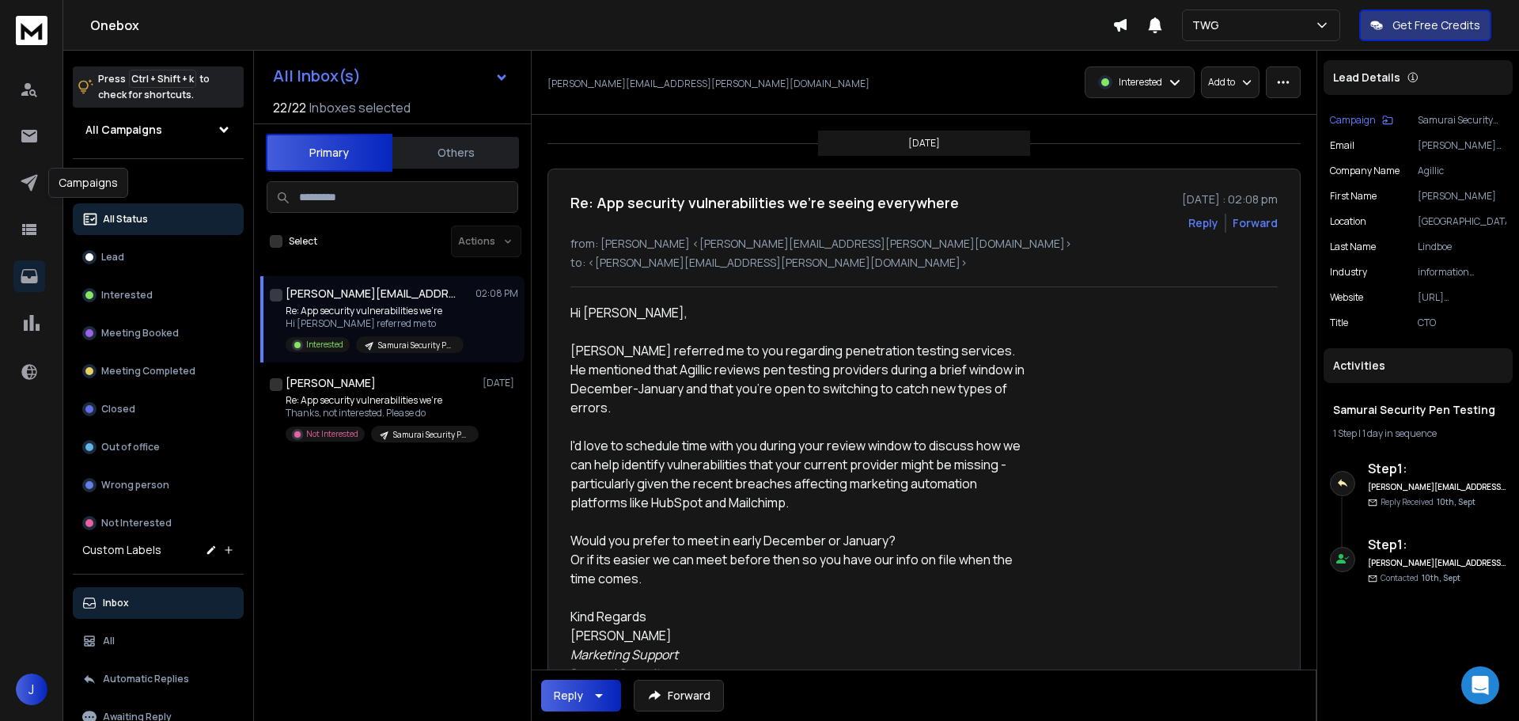 This screenshot has width=1519, height=721. I want to click on p: location, so click(1348, 221).